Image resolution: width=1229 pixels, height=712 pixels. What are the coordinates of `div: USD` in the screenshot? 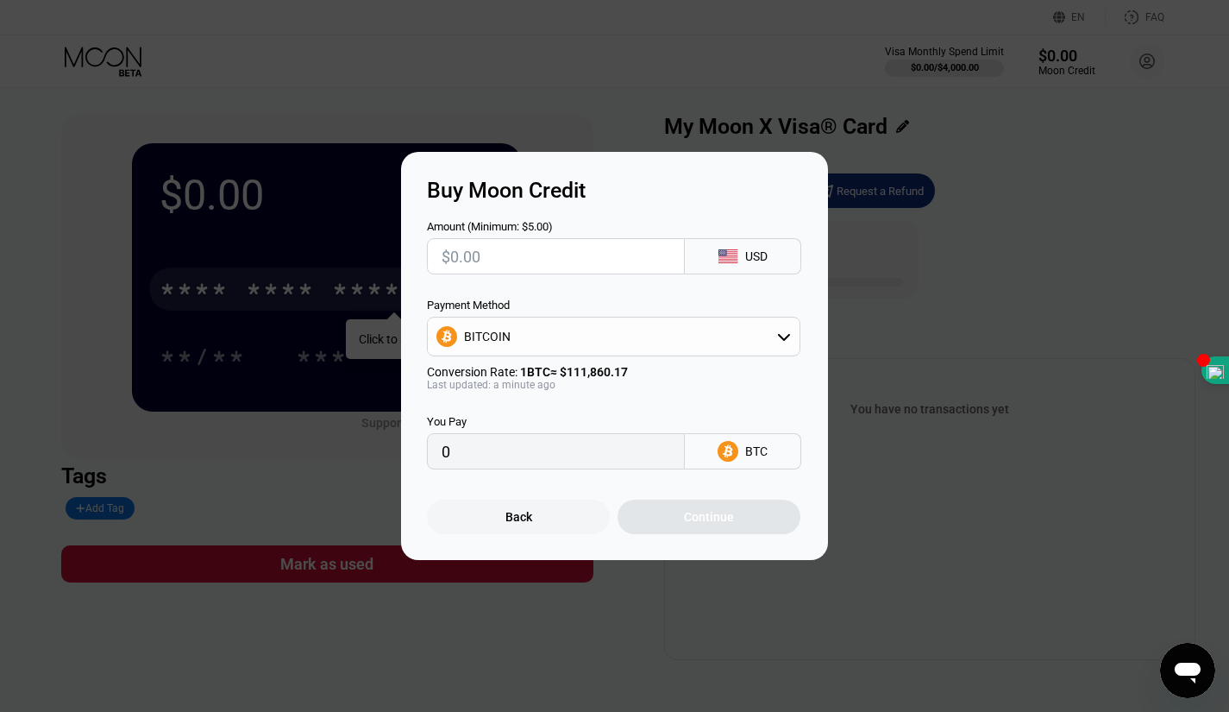 It's located at (757, 256).